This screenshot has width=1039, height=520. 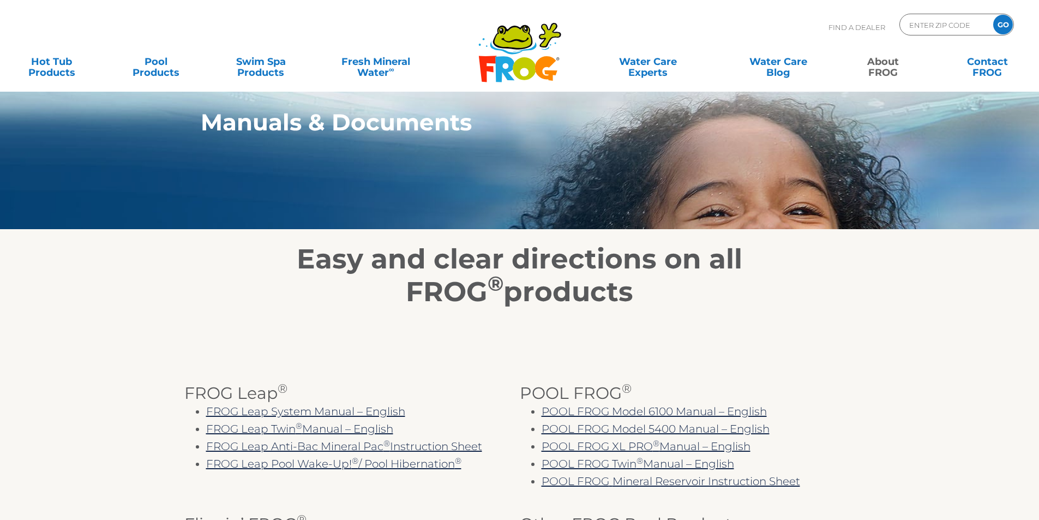 What do you see at coordinates (638, 464) in the screenshot?
I see `a: POOL FROG Twin®Manual – English` at bounding box center [638, 464].